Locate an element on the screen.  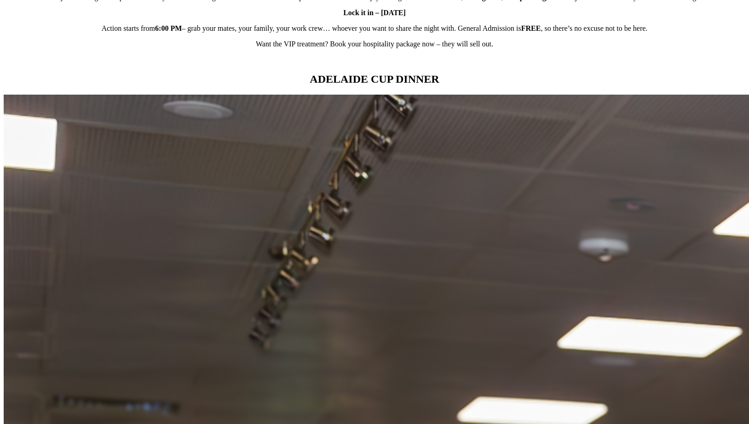
p: Action starts from – grab your mates, your family, your work crew… whoever you want to share the ... is located at coordinates (374, 29).